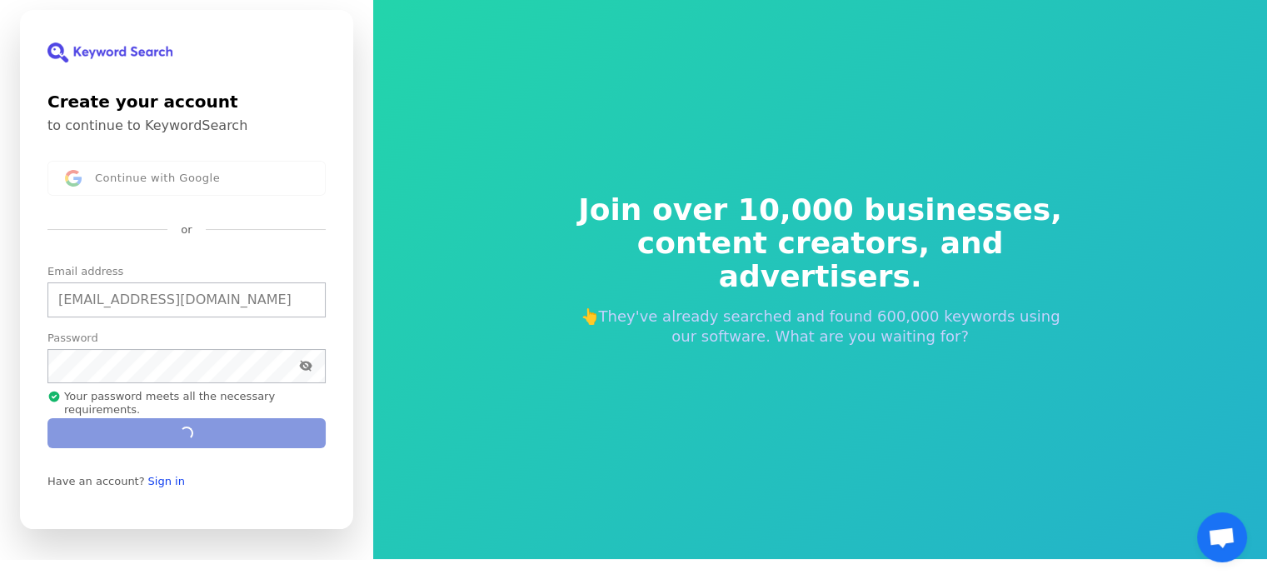 This screenshot has width=1267, height=579. What do you see at coordinates (820, 210) in the screenshot?
I see `span: Join over 10,000 businesses,` at bounding box center [820, 210].